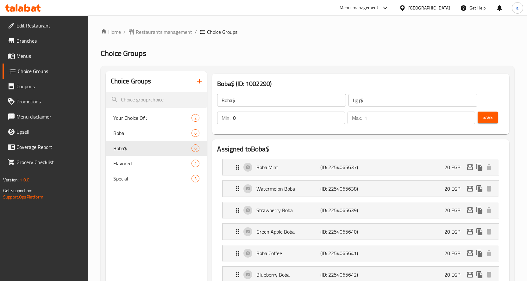  What do you see at coordinates (288, 232) in the screenshot?
I see `p: Green Apple Boba` at bounding box center [288, 232].